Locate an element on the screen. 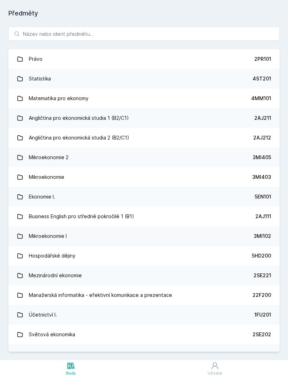 The height and width of the screenshot is (377, 288). div: 3MI405 is located at coordinates (262, 157).